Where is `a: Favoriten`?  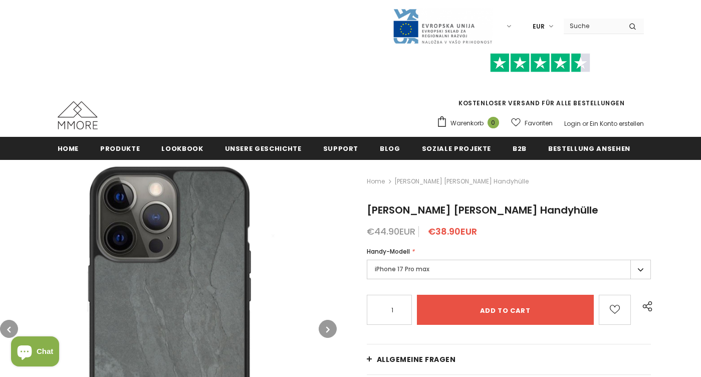 a: Favoriten is located at coordinates (531, 123).